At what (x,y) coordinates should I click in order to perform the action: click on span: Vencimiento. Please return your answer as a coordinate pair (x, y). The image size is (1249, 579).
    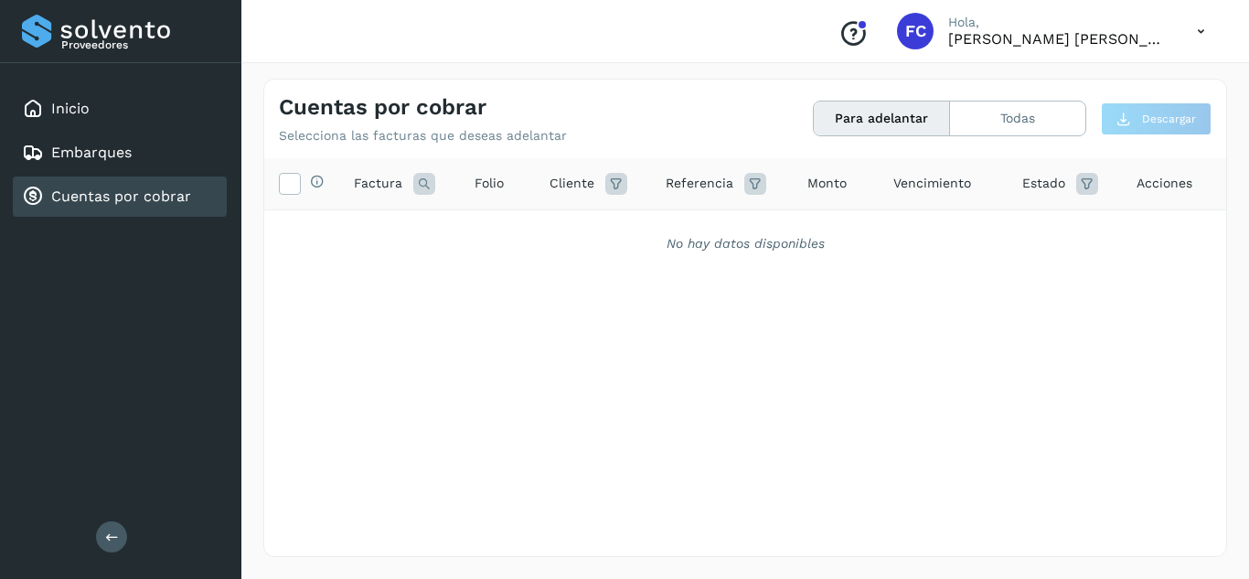
    Looking at the image, I should click on (932, 183).